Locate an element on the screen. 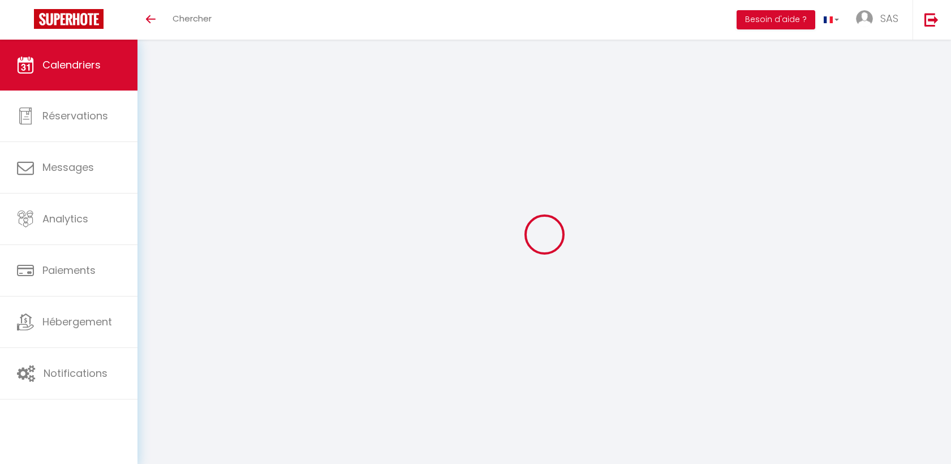 The image size is (951, 464). span: Réservations is located at coordinates (75, 115).